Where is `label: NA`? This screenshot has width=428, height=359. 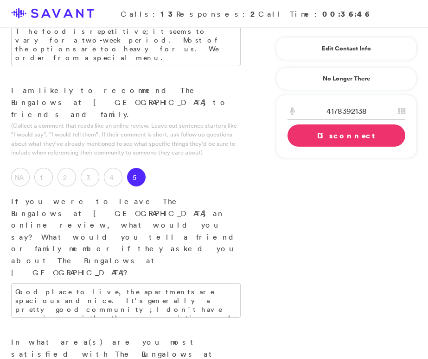 label: NA is located at coordinates (20, 177).